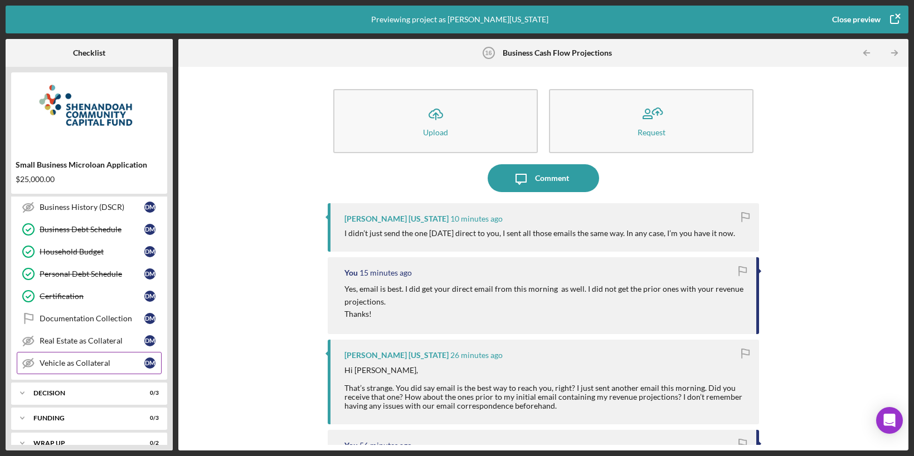  I want to click on div: Personal Debt Schedule, so click(92, 274).